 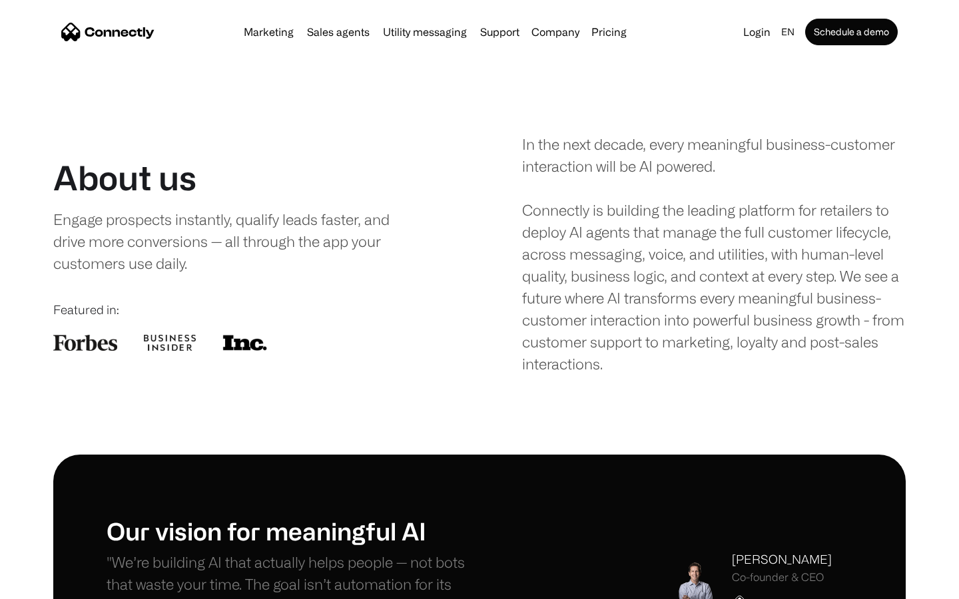 I want to click on a: Marketing, so click(x=268, y=32).